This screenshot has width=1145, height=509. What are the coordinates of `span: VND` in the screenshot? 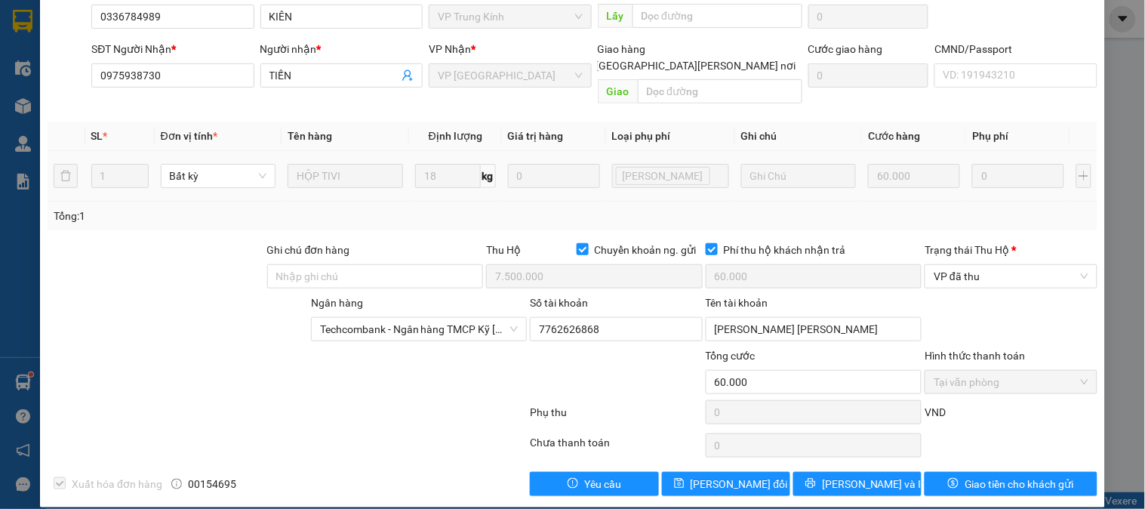 It's located at (935, 412).